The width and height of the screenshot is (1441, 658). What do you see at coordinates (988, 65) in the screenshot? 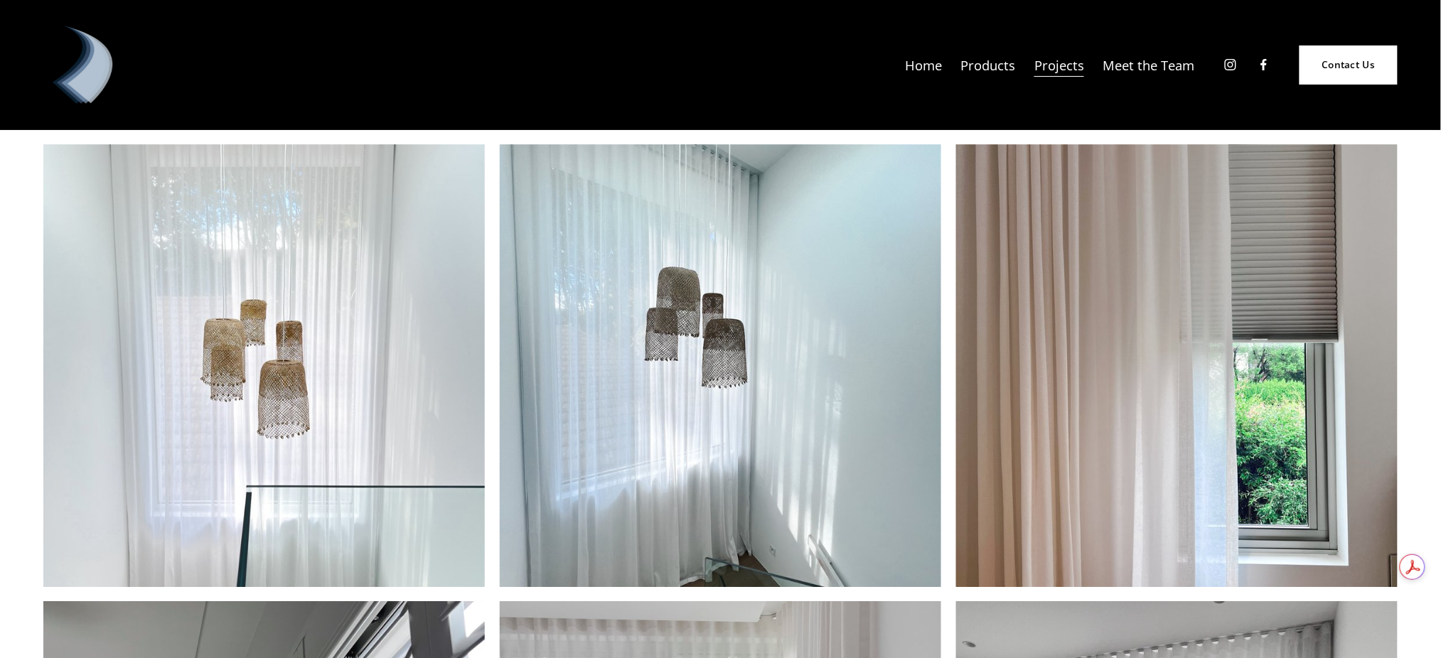
I see `span: Products` at bounding box center [988, 65].